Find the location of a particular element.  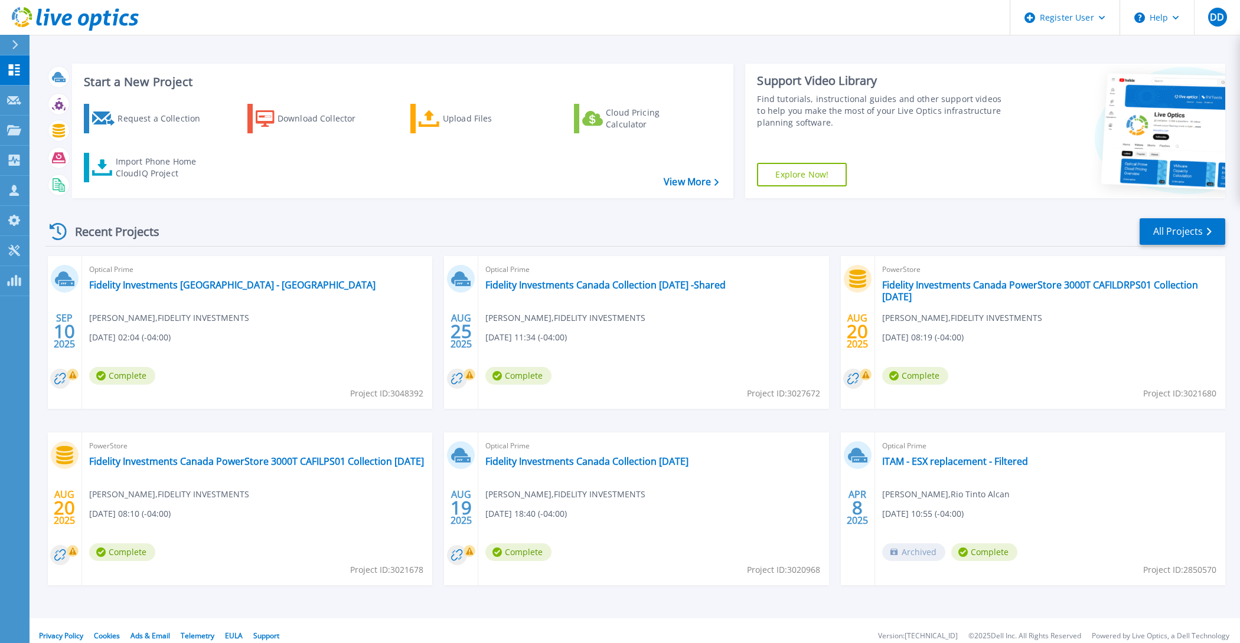

a: Privacy Policy is located at coordinates (61, 636).